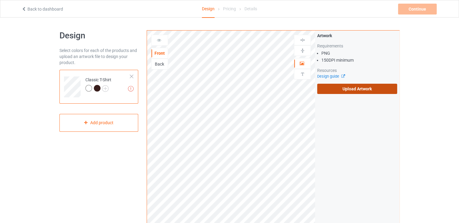 The width and height of the screenshot is (459, 223). Describe the element at coordinates (357, 46) in the screenshot. I see `div: Requirements` at that location.